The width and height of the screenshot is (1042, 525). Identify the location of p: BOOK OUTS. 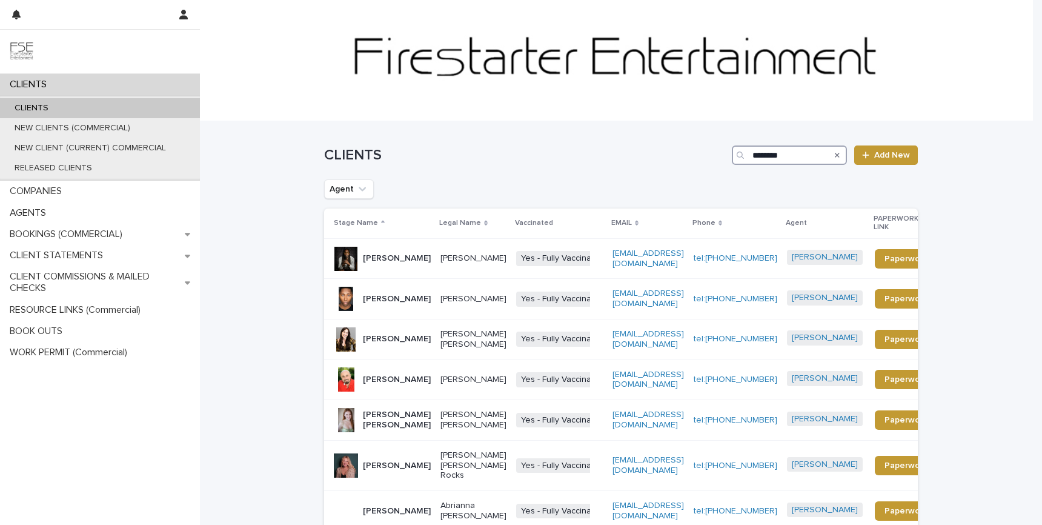
(38, 331).